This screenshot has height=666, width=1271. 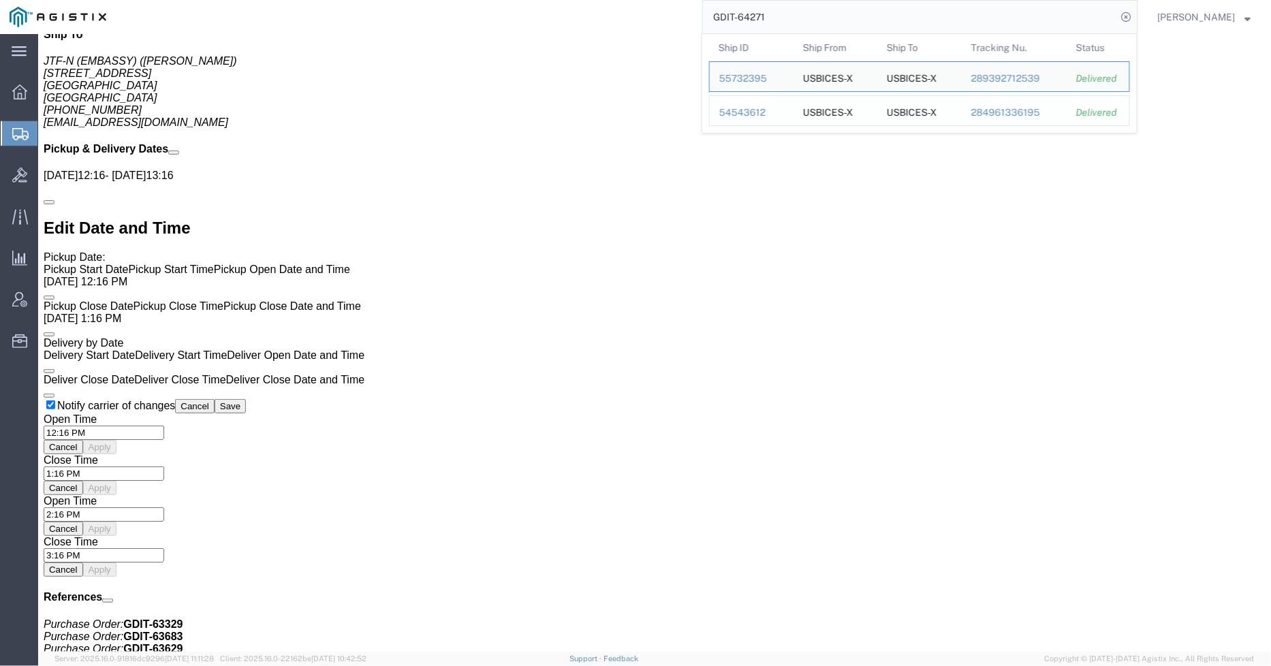 What do you see at coordinates (920, 48) in the screenshot?
I see `th: Ship To` at bounding box center [920, 48].